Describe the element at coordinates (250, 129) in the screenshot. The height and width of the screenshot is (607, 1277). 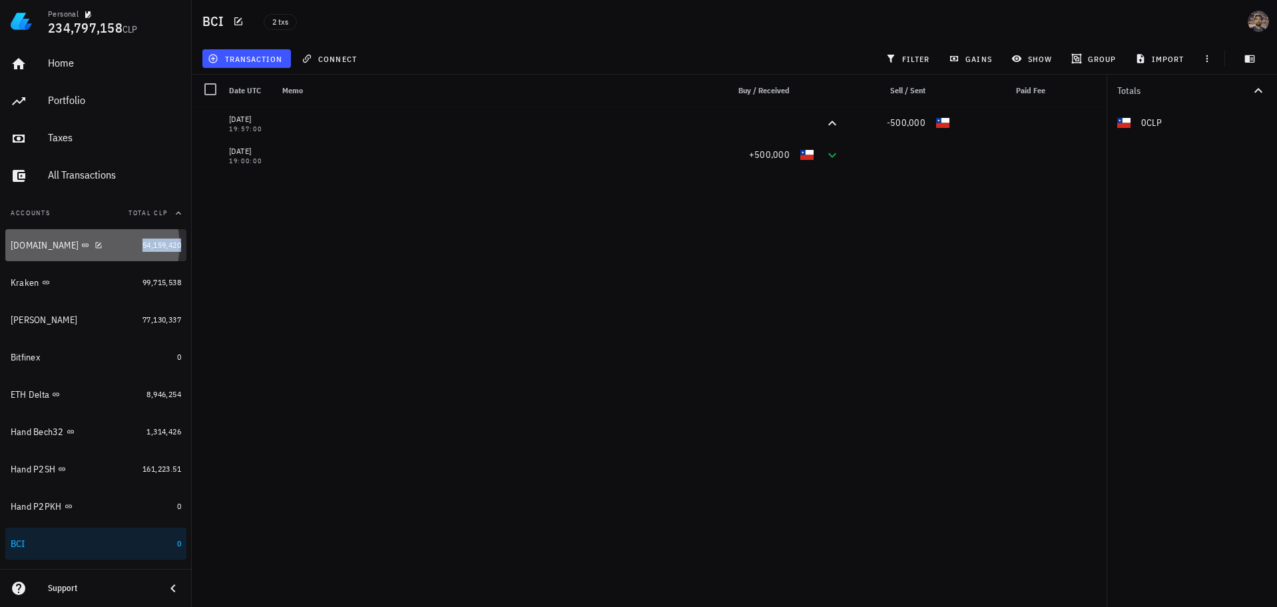
I see `div: 19:57:00` at that location.